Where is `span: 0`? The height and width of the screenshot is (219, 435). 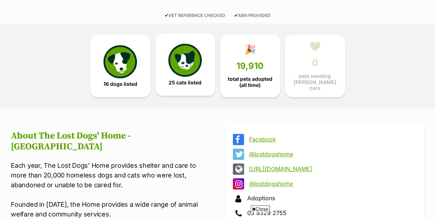
span: 0 is located at coordinates (315, 63).